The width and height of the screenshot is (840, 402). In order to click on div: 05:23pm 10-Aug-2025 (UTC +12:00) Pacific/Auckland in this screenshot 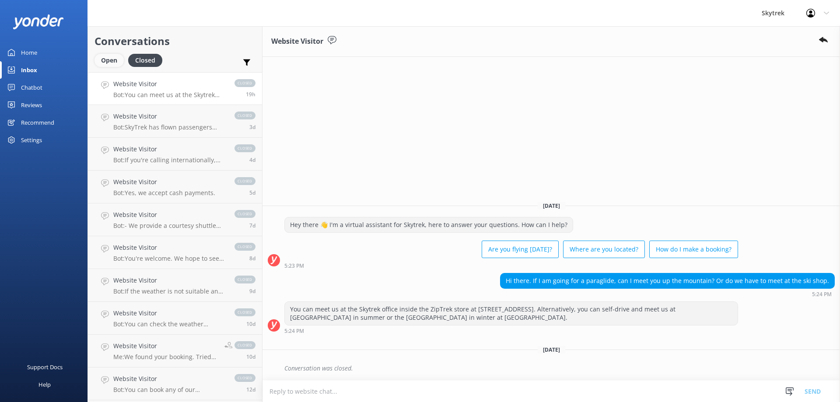, I will do `click(511, 265)`.